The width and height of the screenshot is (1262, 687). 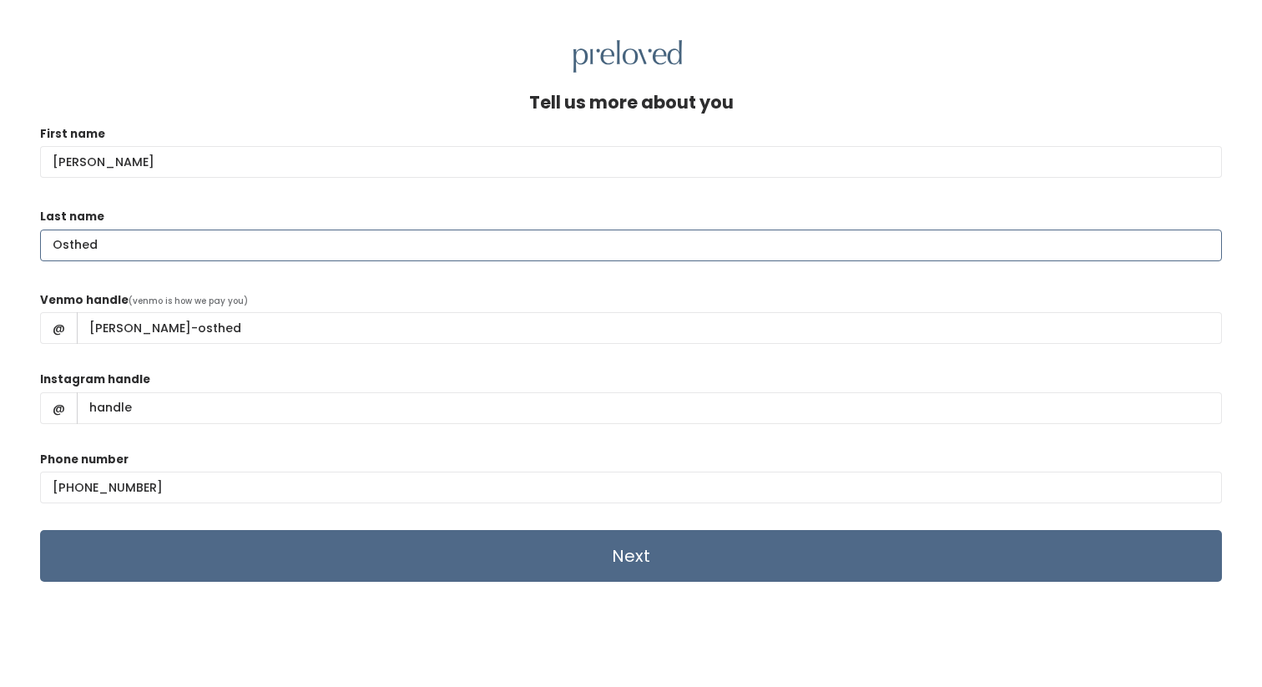 What do you see at coordinates (73, 134) in the screenshot?
I see `label: First name` at bounding box center [73, 134].